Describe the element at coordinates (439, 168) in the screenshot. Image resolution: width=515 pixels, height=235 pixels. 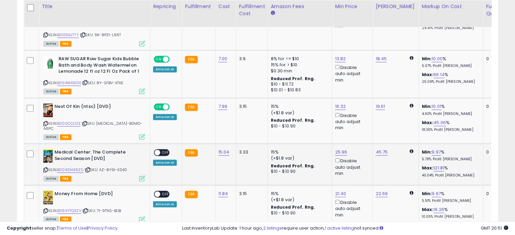
I see `a: 121.81` at that location.